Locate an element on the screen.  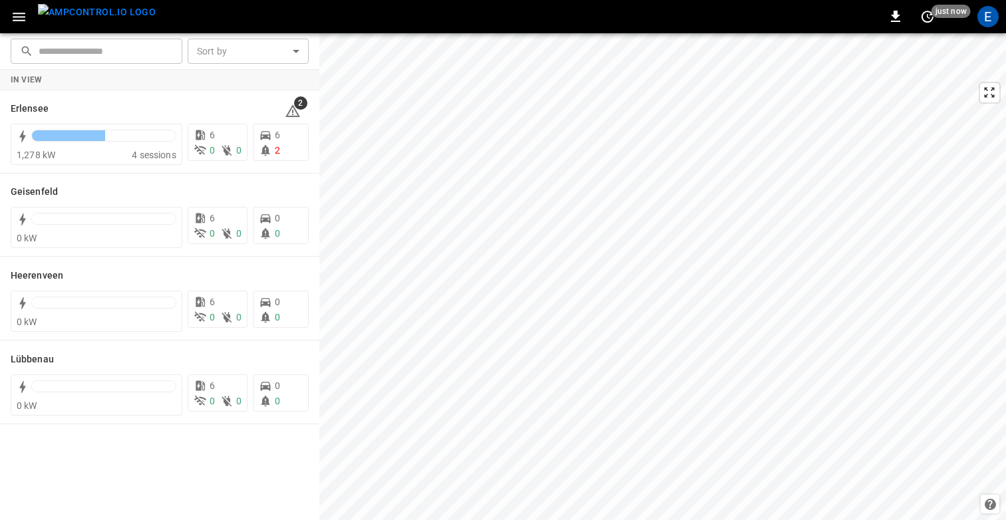
span: 4 sessions is located at coordinates (154, 155).